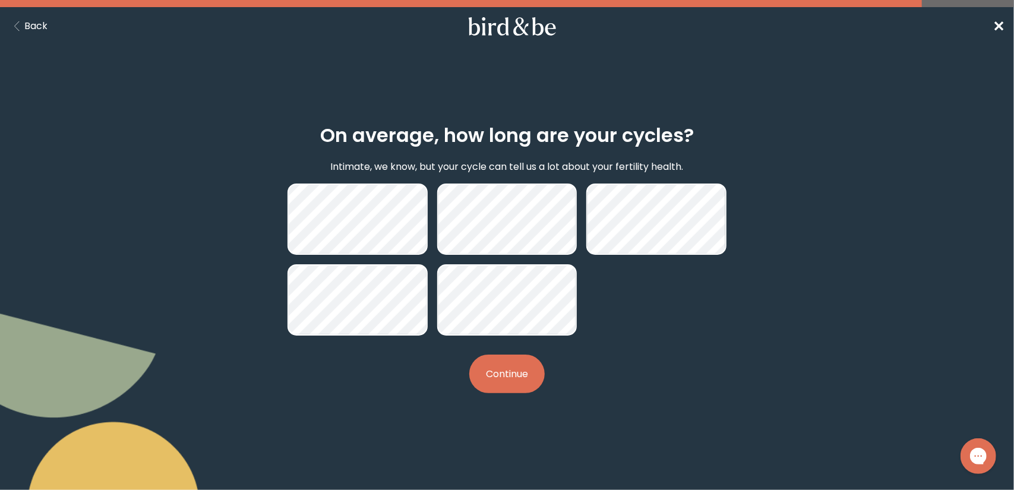 This screenshot has width=1014, height=490. I want to click on button: Gorgias live chat, so click(24, 22).